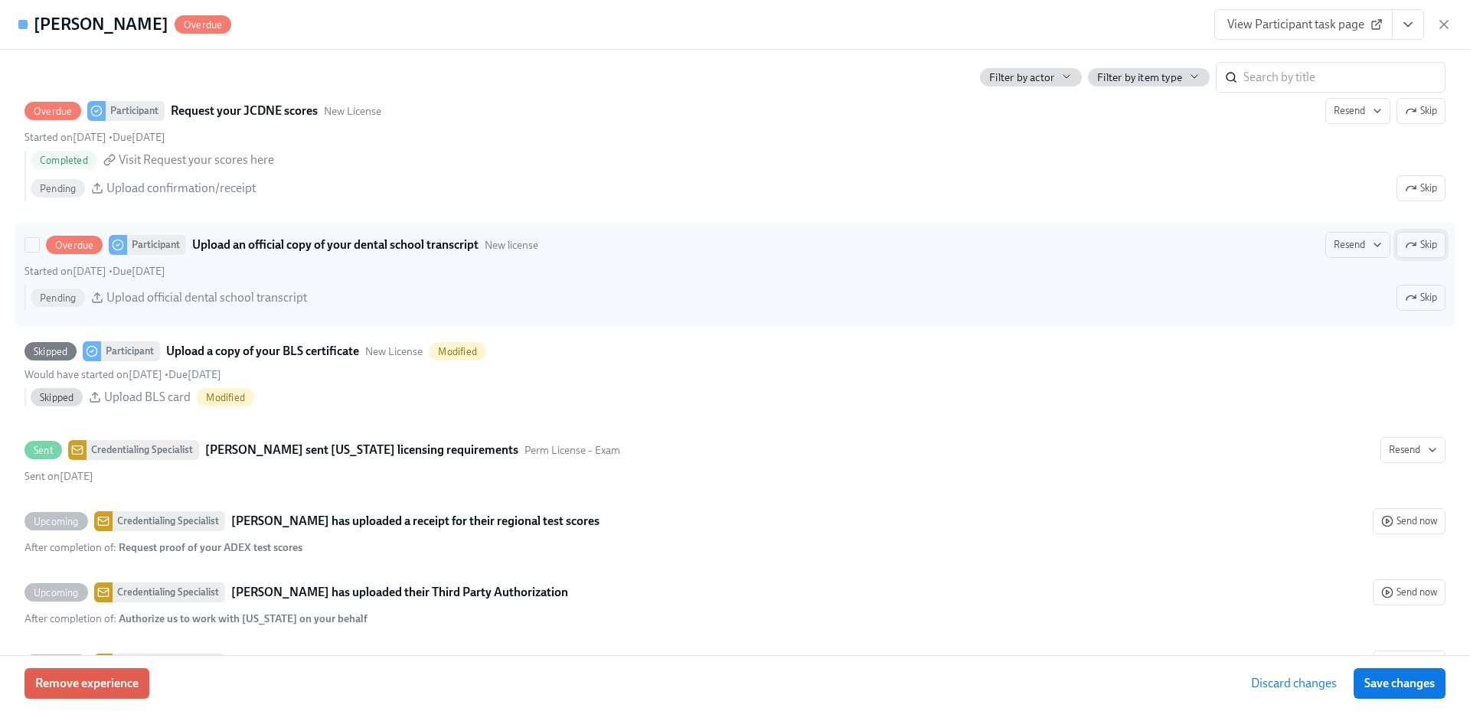 The height and width of the screenshot is (711, 1470). I want to click on span: Visit Request your scores here, so click(196, 160).